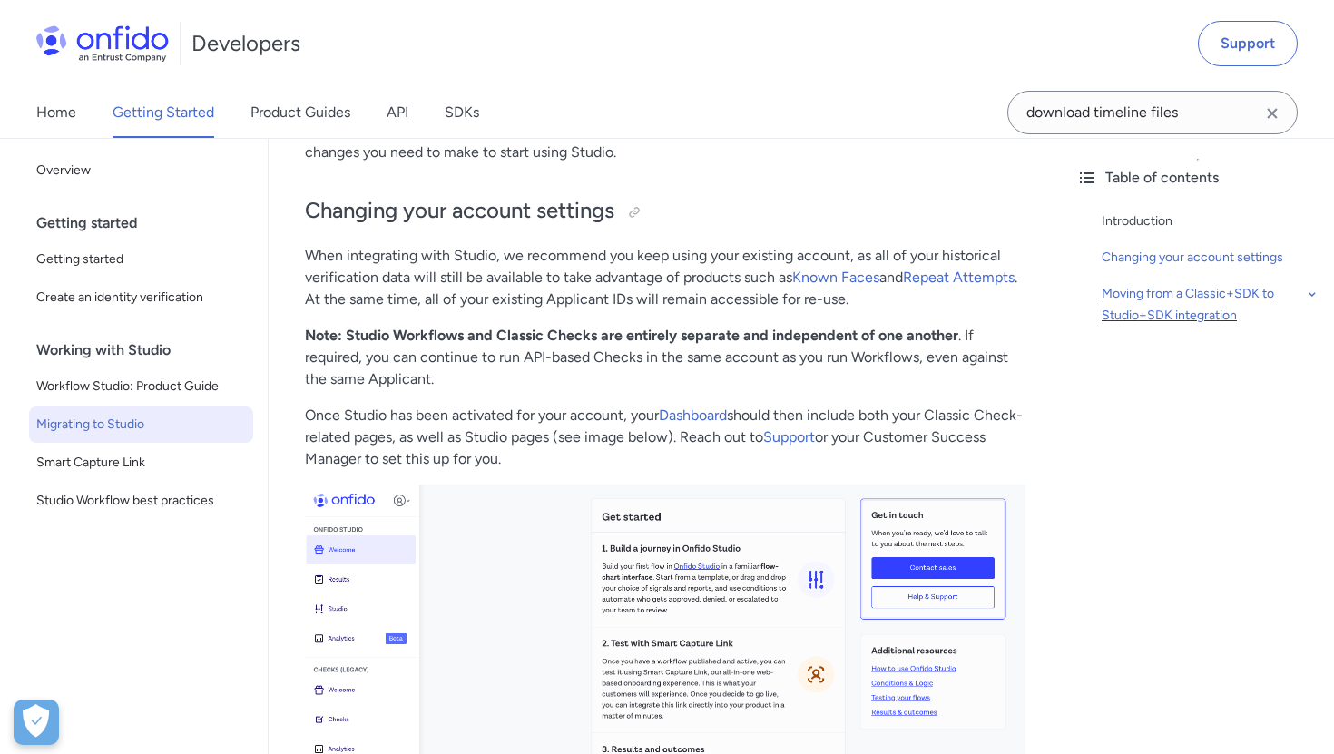 This screenshot has width=1334, height=754. Describe the element at coordinates (141, 501) in the screenshot. I see `span: Studio Workflow best practices` at that location.